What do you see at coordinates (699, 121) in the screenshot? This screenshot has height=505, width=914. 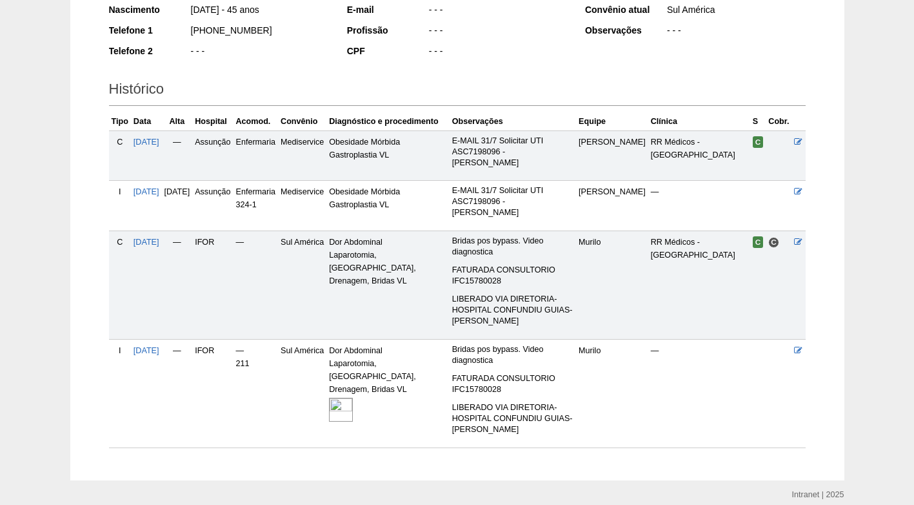 I see `th: Clínica` at bounding box center [699, 121].